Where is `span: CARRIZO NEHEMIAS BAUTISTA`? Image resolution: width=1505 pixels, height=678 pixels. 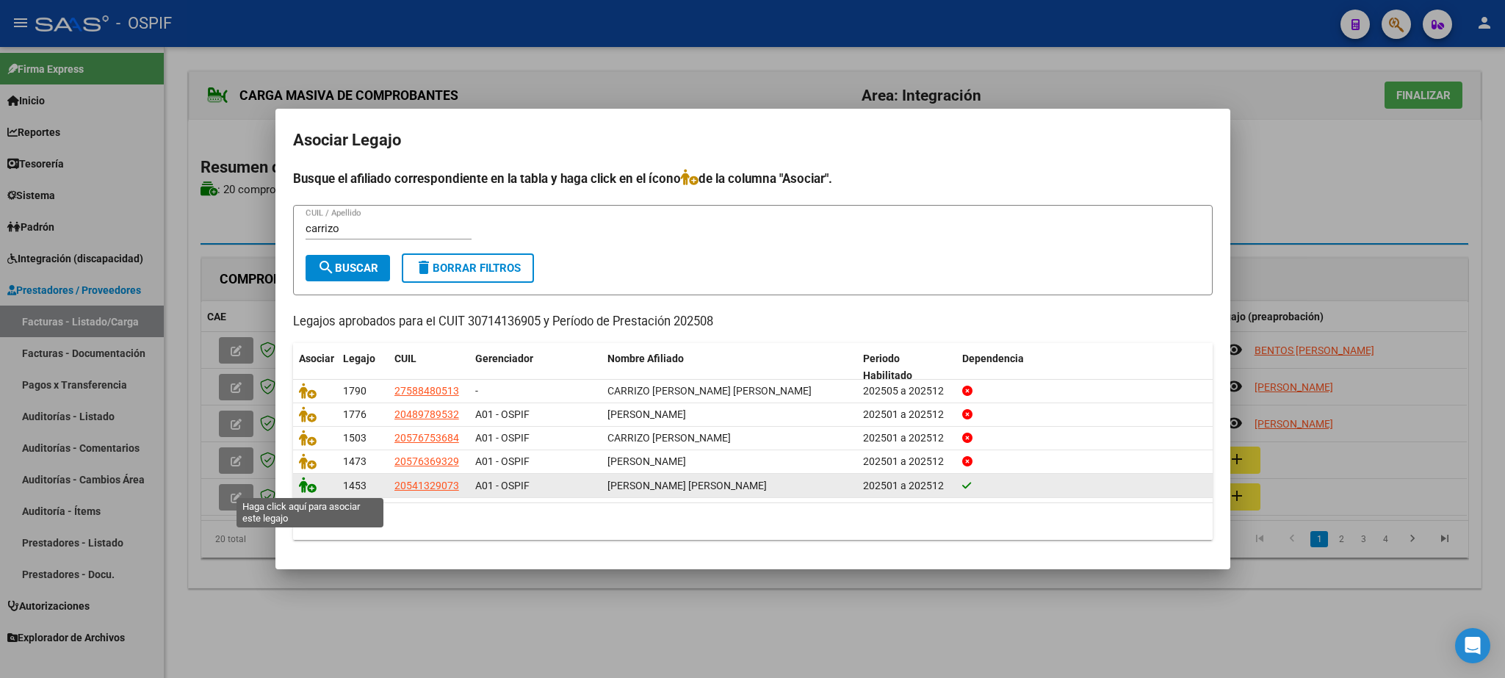
span: CARRIZO NEHEMIAS BAUTISTA is located at coordinates (669, 438).